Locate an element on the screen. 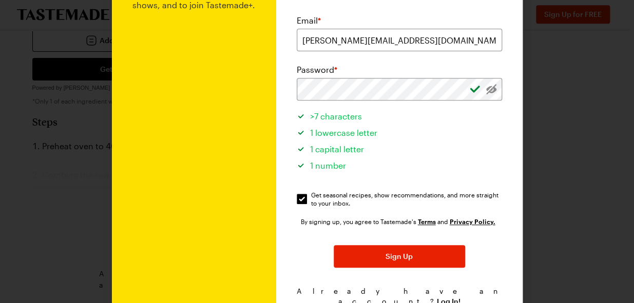 This screenshot has width=634, height=303. a: Tastemade Terms of Service is located at coordinates (426, 221).